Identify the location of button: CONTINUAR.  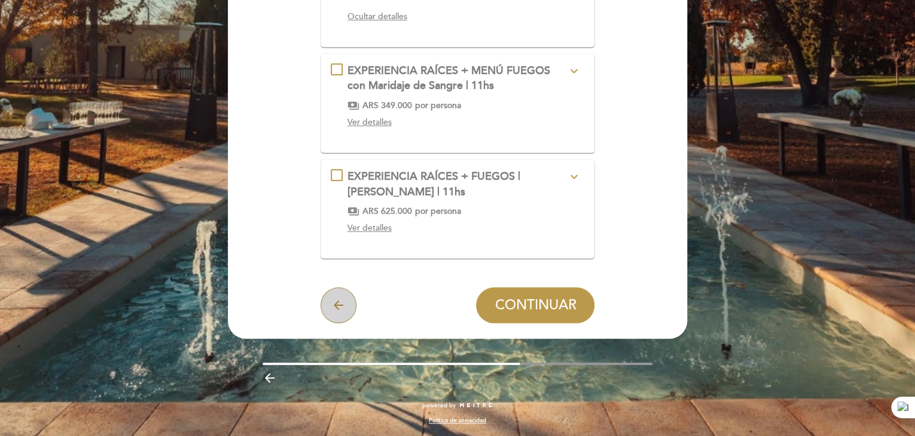
(535, 306).